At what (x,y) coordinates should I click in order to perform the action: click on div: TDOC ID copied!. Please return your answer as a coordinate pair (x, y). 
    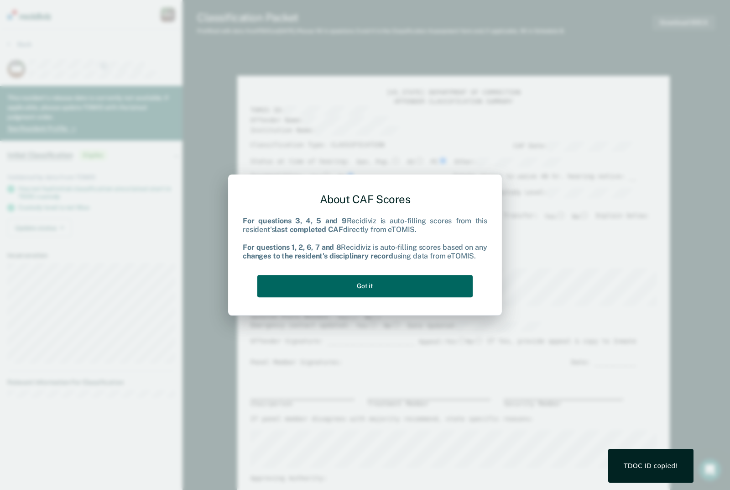
    Looking at the image, I should click on (651, 466).